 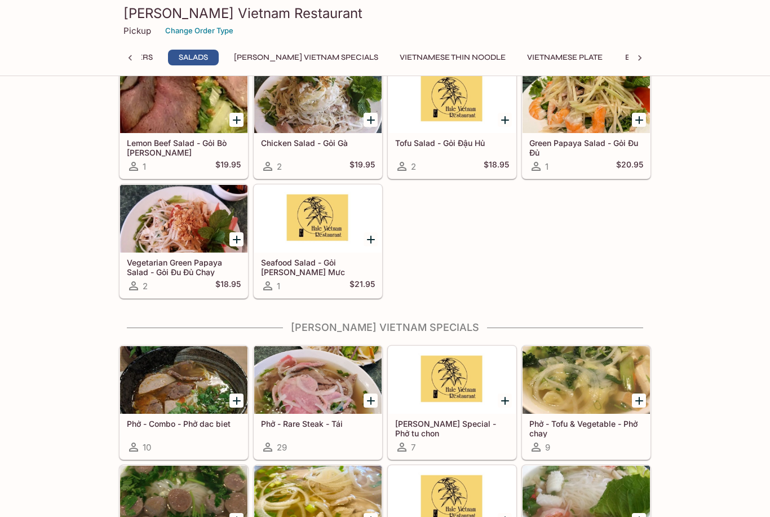 What do you see at coordinates (504, 119) in the screenshot?
I see `button: Add Tofu Salad - Gỏi Đậu Hủ` at bounding box center [504, 119].